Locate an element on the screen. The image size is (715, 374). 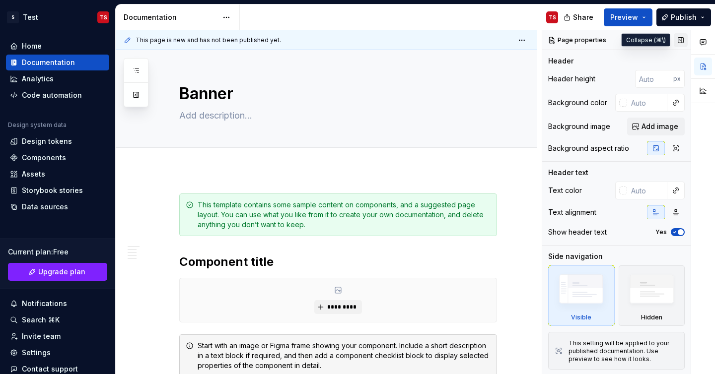
div: Code automation is located at coordinates (52, 95).